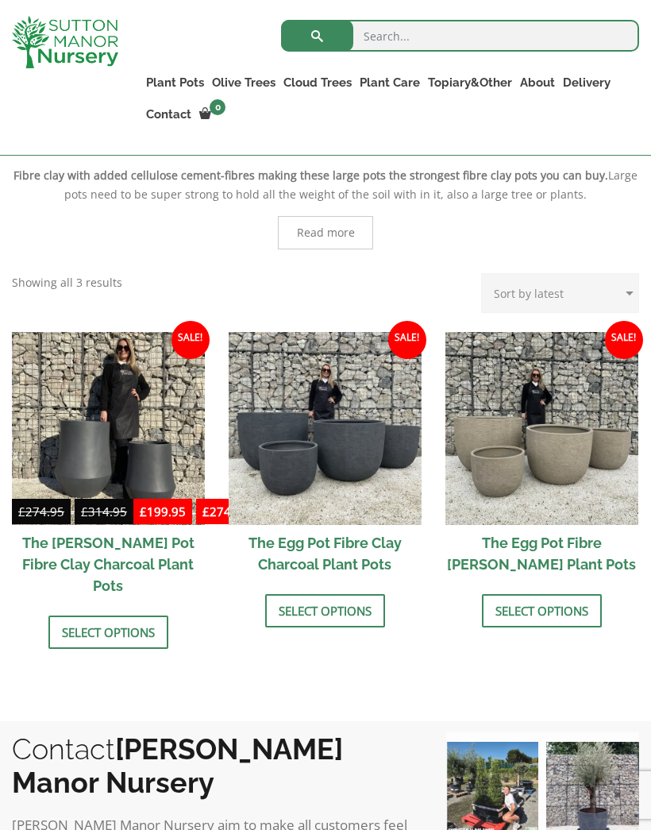  I want to click on bdi: 199.95, so click(163, 511).